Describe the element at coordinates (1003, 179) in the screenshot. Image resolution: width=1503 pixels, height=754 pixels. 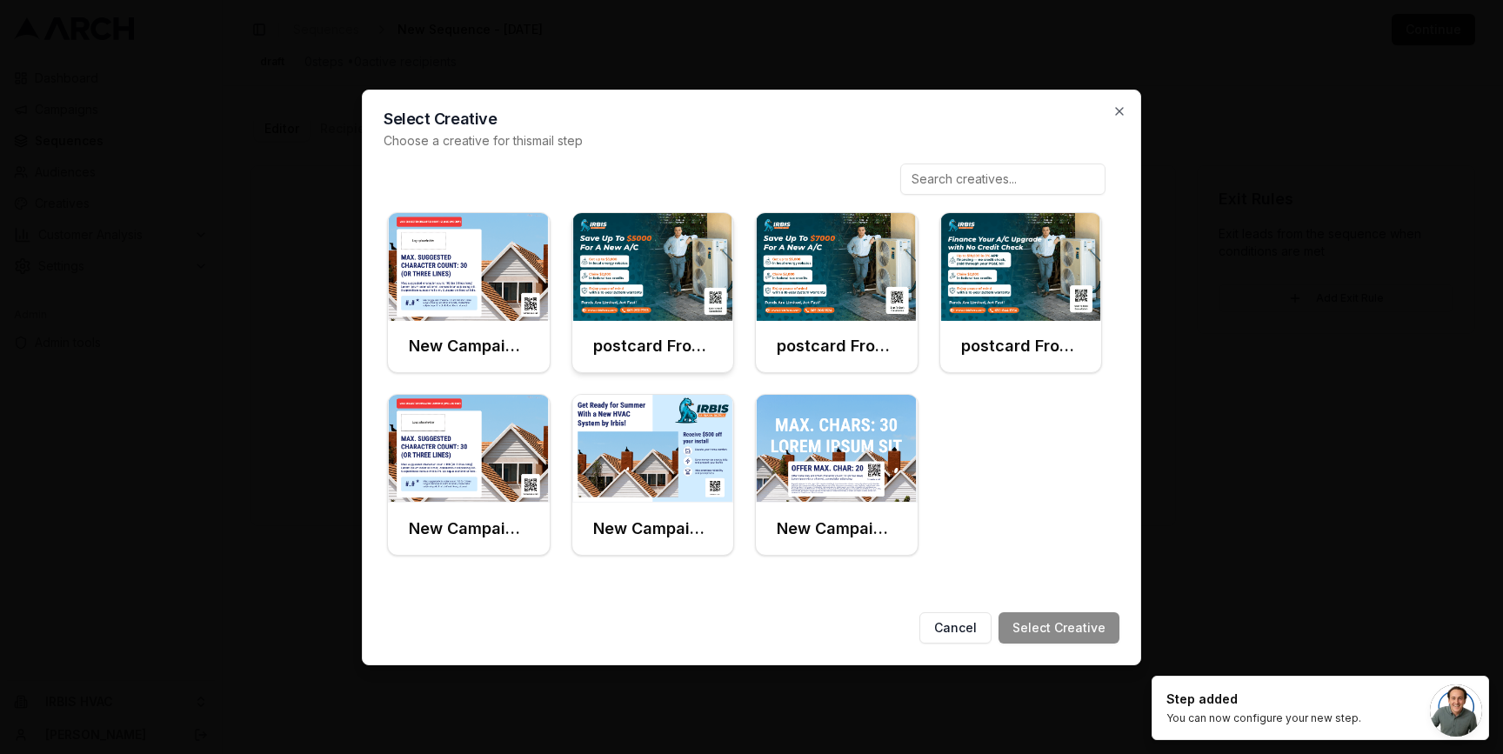
I see `input: Search creatives...` at that location.